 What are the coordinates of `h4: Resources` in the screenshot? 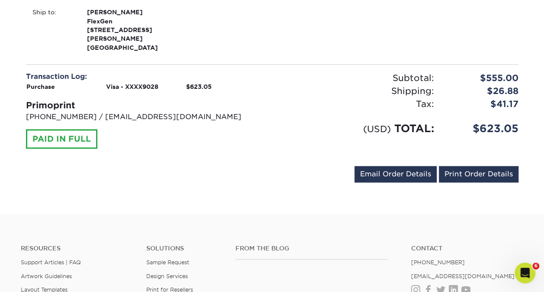 It's located at (77, 248).